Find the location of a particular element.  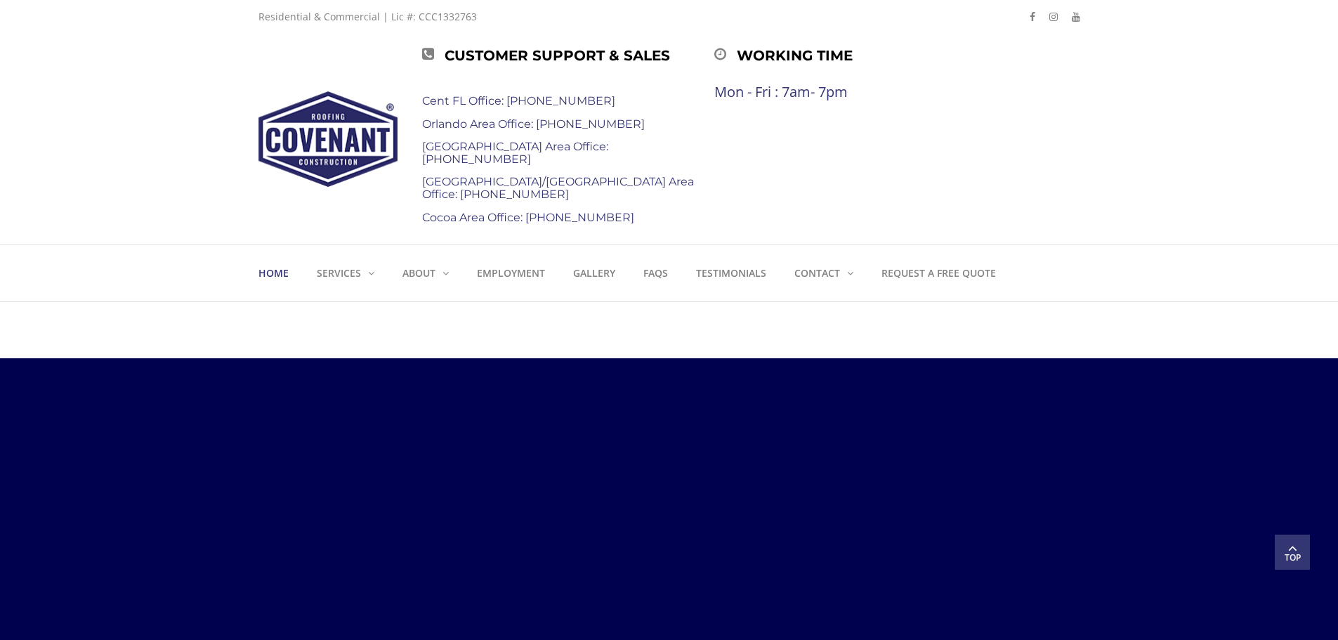

strong: Request a Free Quote is located at coordinates (938, 272).